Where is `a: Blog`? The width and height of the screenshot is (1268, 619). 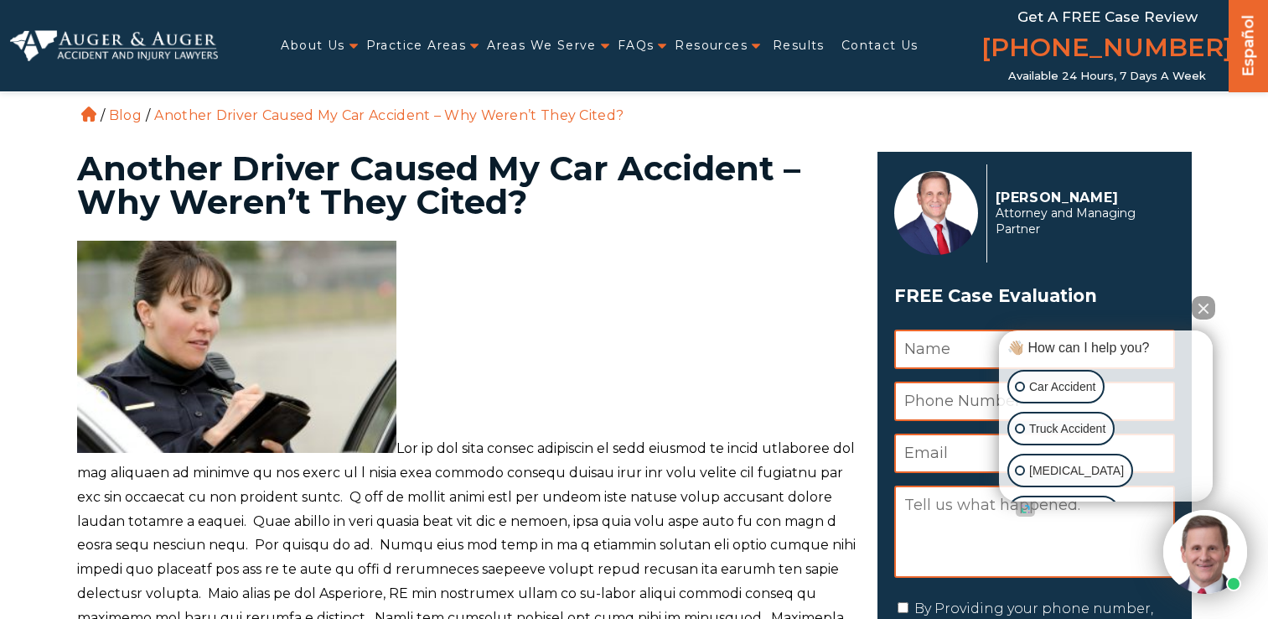
a: Blog is located at coordinates (125, 115).